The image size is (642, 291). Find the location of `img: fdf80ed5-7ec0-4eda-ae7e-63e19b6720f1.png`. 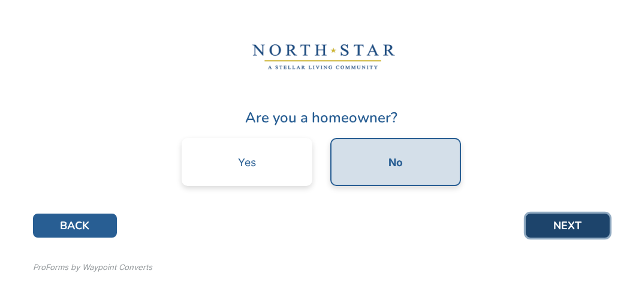

img: fdf80ed5-7ec0-4eda-ae7e-63e19b6720f1.png is located at coordinates (321, 55).